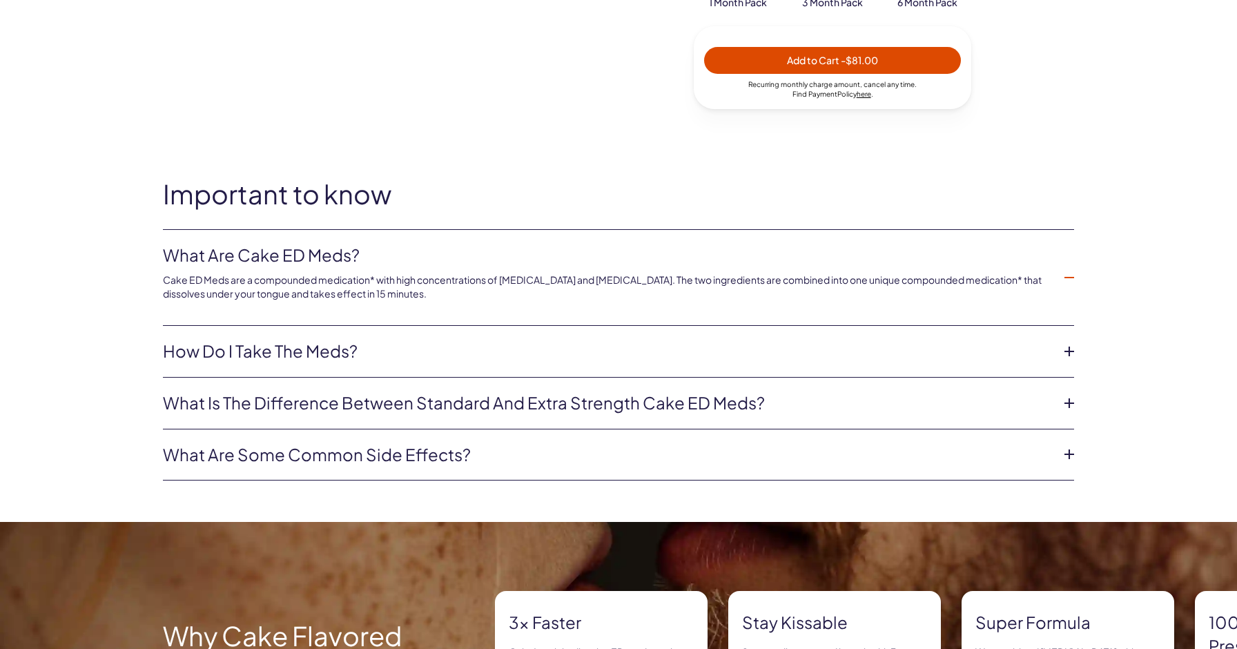 Image resolution: width=1237 pixels, height=649 pixels. Describe the element at coordinates (608, 403) in the screenshot. I see `a: What is the difference between Standard and Extra Strength Cake ED meds?` at that location.